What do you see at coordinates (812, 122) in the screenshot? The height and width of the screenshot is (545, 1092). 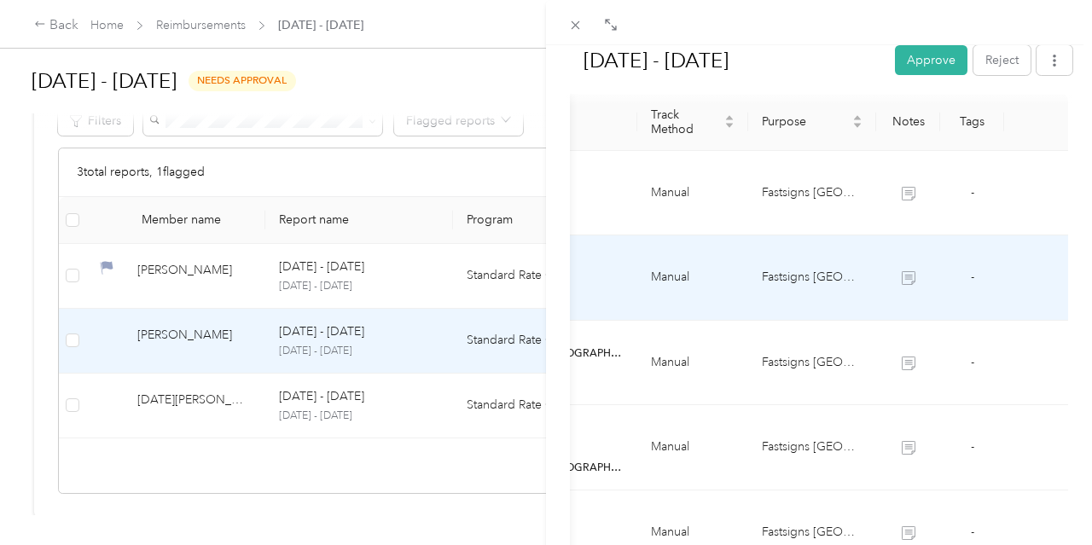 I see `th: Purpose` at bounding box center [812, 122].